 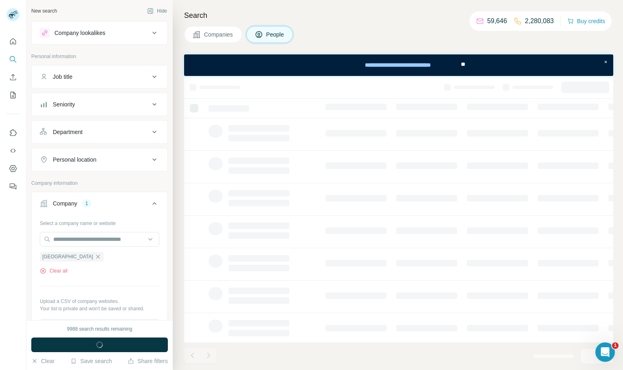 What do you see at coordinates (13, 95) in the screenshot?
I see `button: My lists` at bounding box center [13, 95].